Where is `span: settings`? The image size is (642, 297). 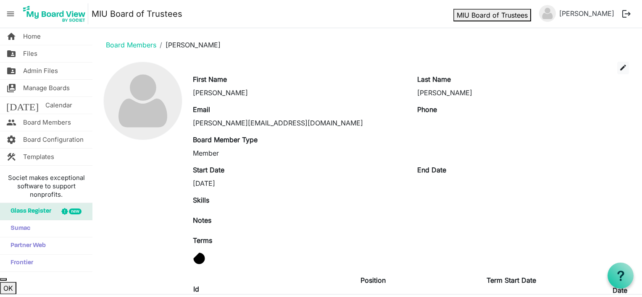 span: settings is located at coordinates (11, 140).